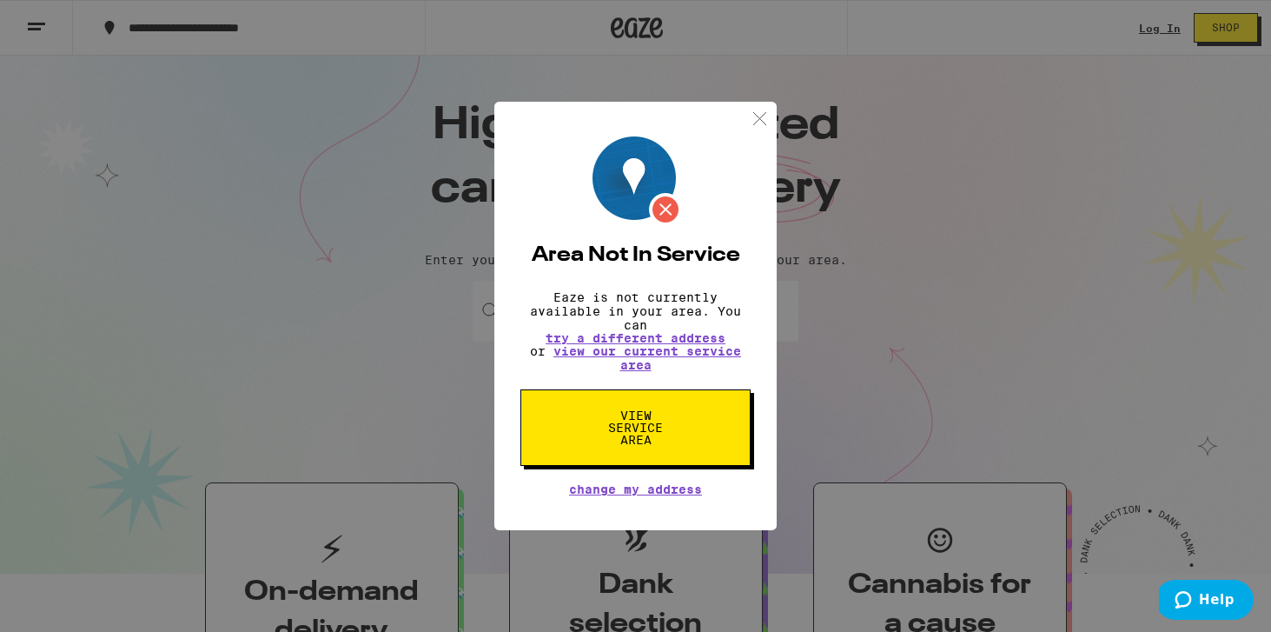  I want to click on span: try a different address, so click(635, 338).